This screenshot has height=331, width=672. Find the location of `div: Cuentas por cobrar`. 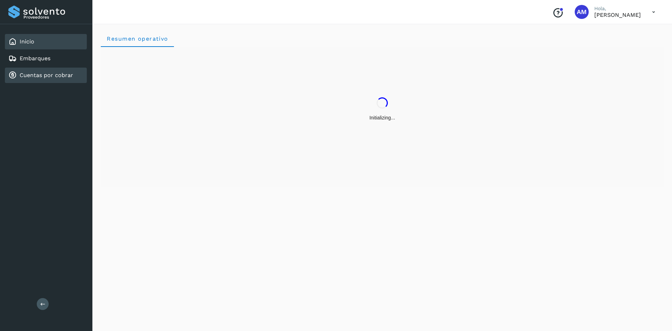

div: Cuentas por cobrar is located at coordinates (46, 75).